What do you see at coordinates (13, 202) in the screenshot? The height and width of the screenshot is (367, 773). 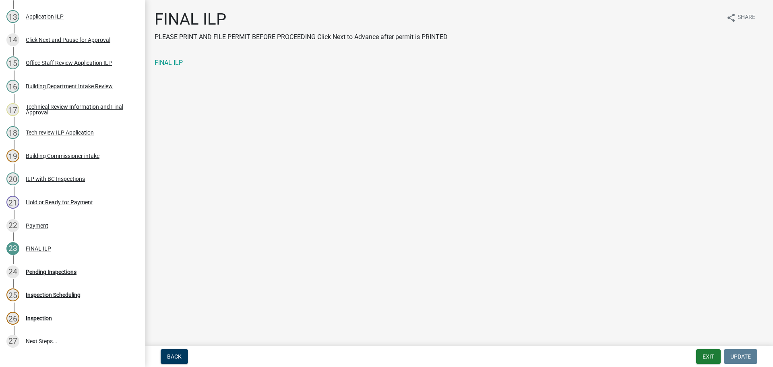 I see `div: 21` at bounding box center [13, 202].